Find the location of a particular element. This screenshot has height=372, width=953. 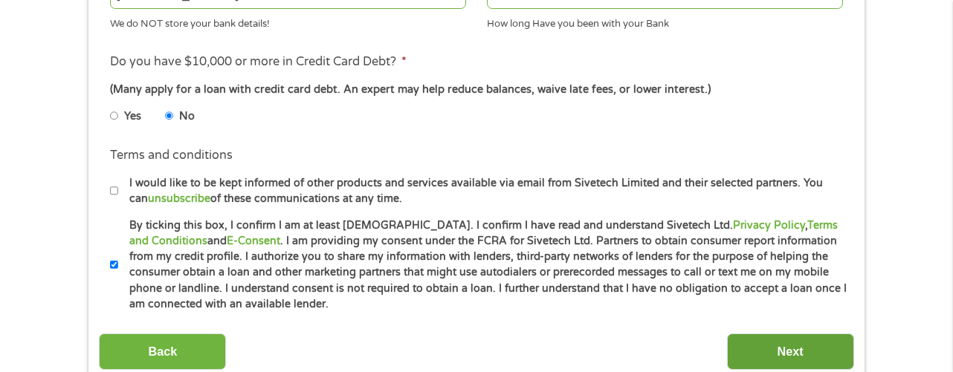

label: I would like to be kept informed of other products and services available via email from Sivetech... is located at coordinates (482, 191).